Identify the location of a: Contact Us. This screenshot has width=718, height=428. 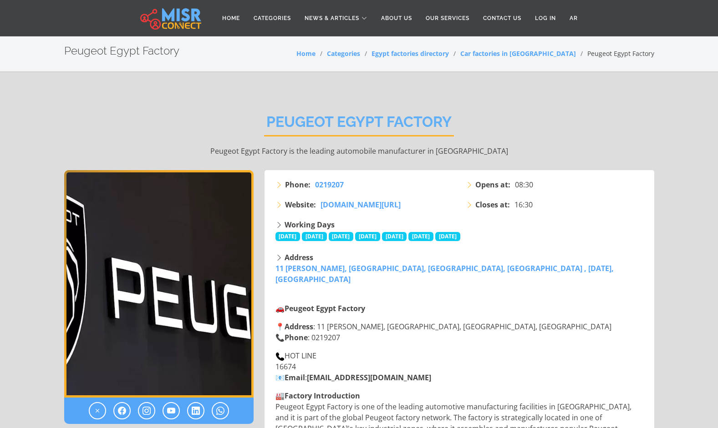
(502, 18).